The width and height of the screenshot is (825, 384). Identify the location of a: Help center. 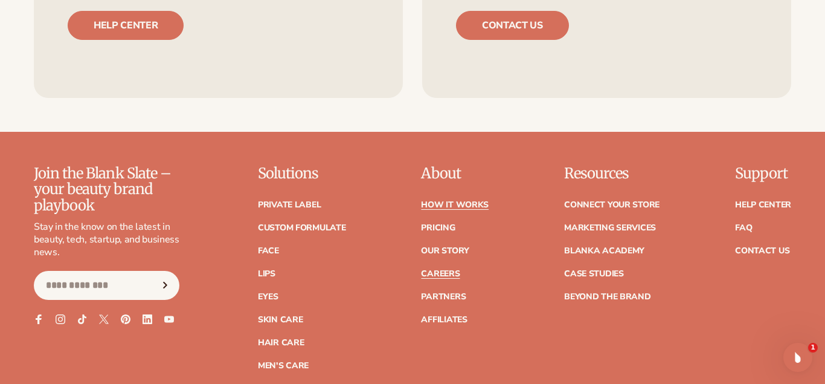
(126, 25).